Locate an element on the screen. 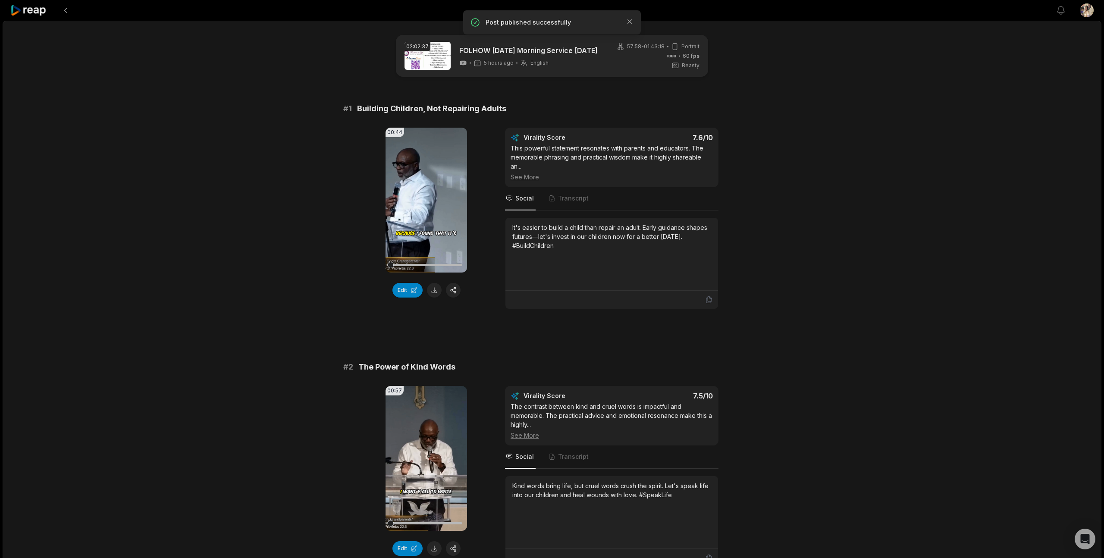 The width and height of the screenshot is (1104, 558). div: This powerful statement resonates with parents and educators. The memorable phrasing and practica... is located at coordinates (611, 163).